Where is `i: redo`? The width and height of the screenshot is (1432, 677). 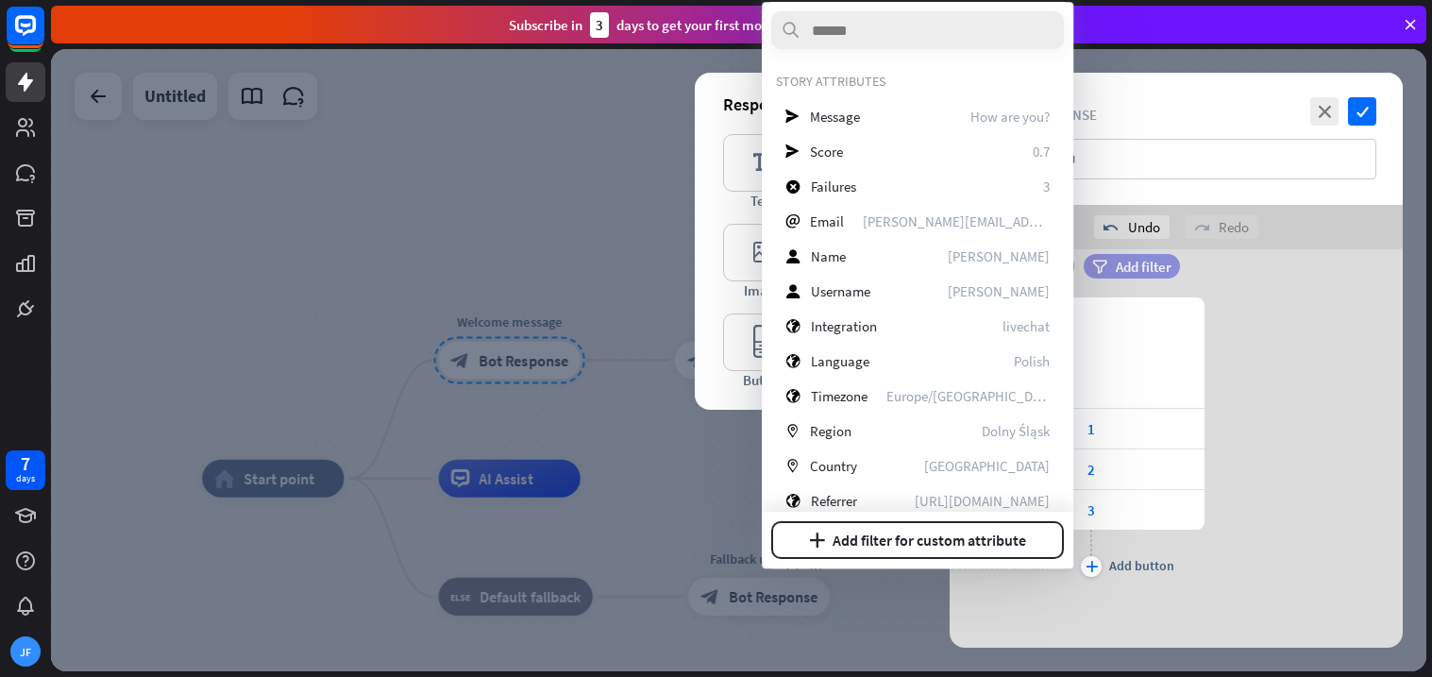
i: redo is located at coordinates (1201, 227).